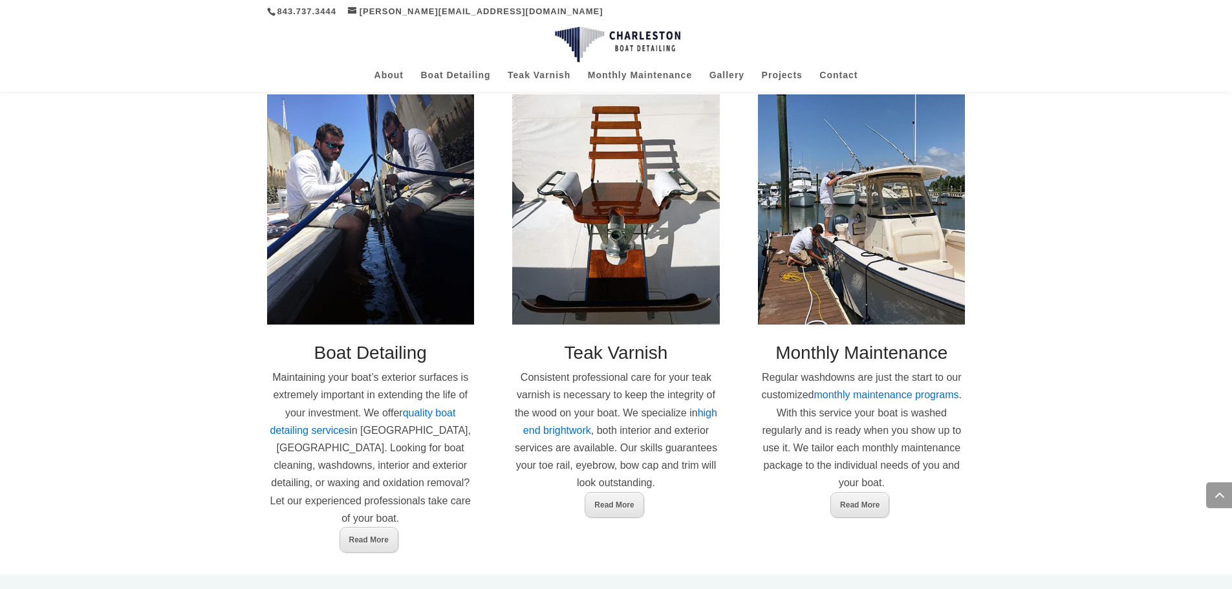 This screenshot has width=1232, height=589. Describe the element at coordinates (618, 45) in the screenshot. I see `img: Charleston Boat Detailing` at that location.